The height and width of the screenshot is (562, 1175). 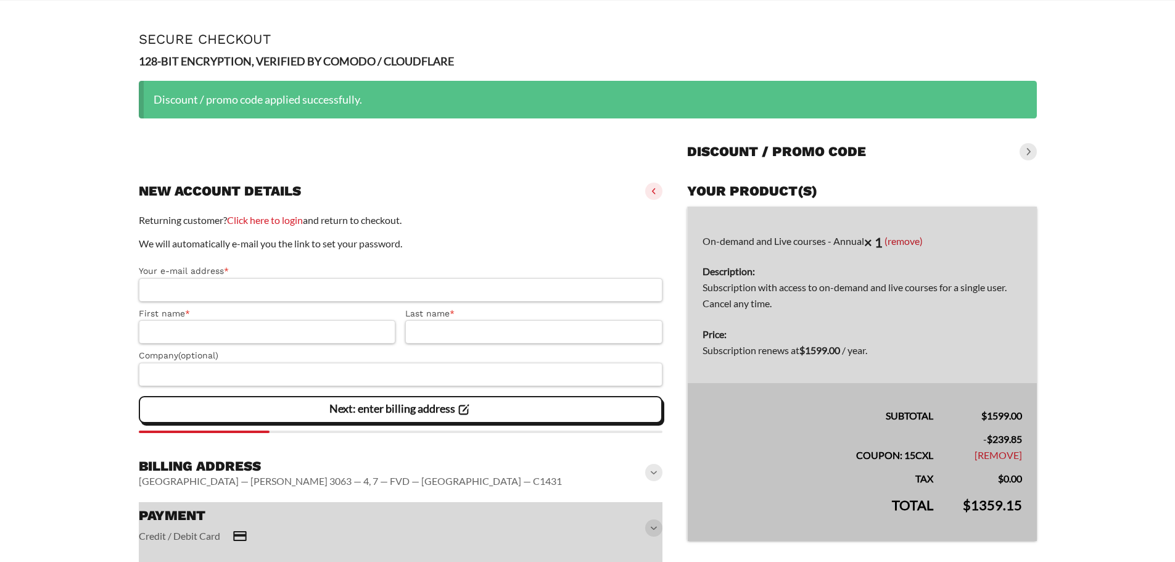 What do you see at coordinates (401, 244) in the screenshot?
I see `p: We will automatically e-mail you the link to set your password.` at bounding box center [401, 244].